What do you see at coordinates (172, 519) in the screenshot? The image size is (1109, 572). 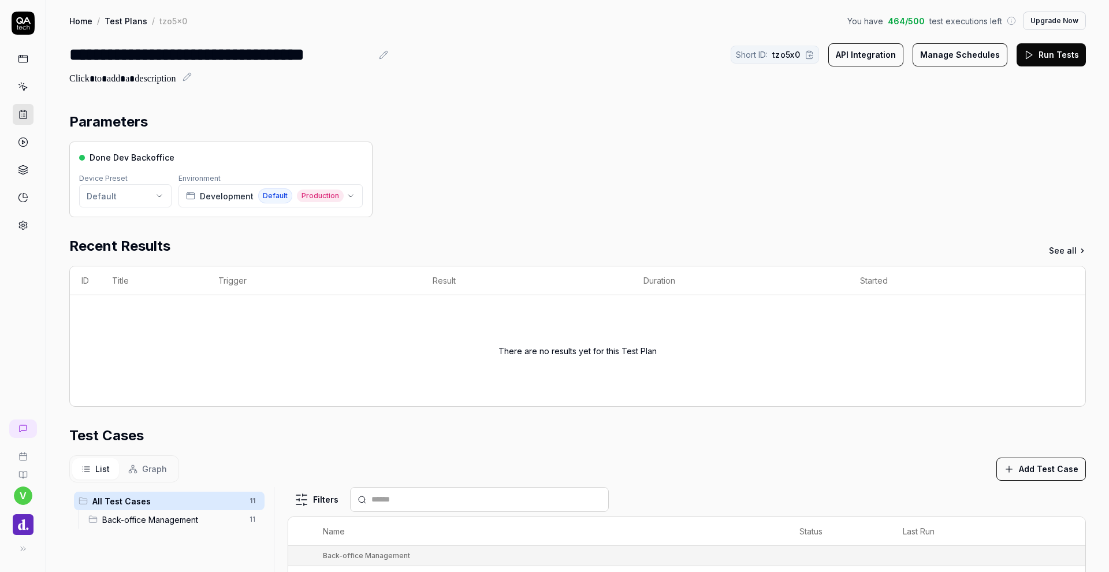 I see `span: Back-office Management` at bounding box center [172, 519].